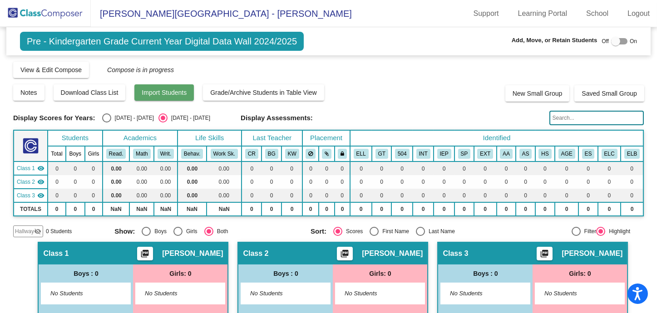 The image size is (657, 313). I want to click on a: School, so click(597, 14).